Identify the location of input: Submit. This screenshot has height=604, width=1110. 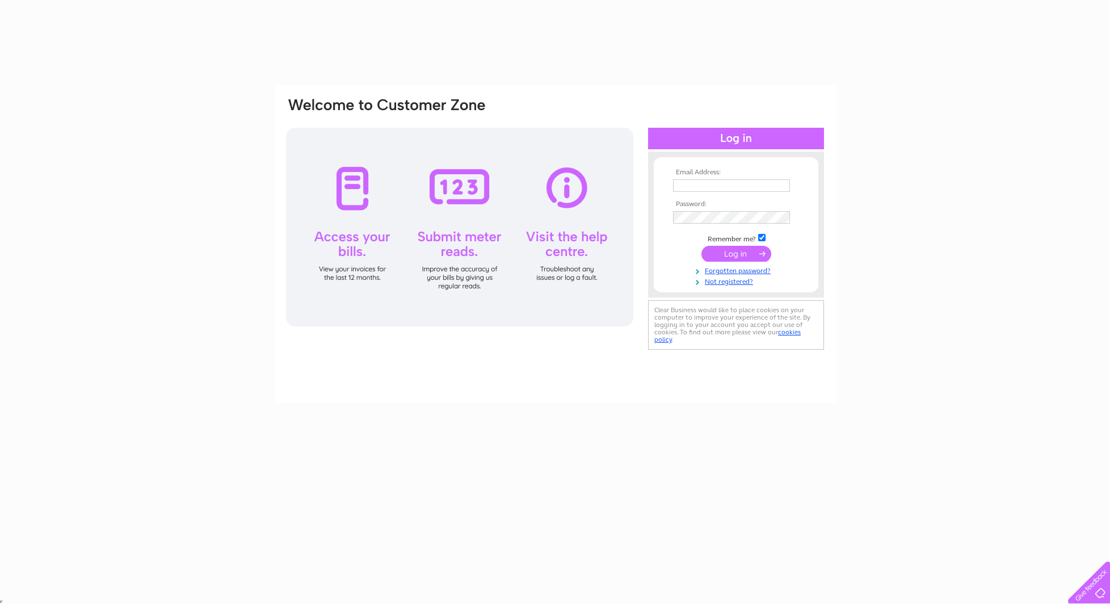
(736, 254).